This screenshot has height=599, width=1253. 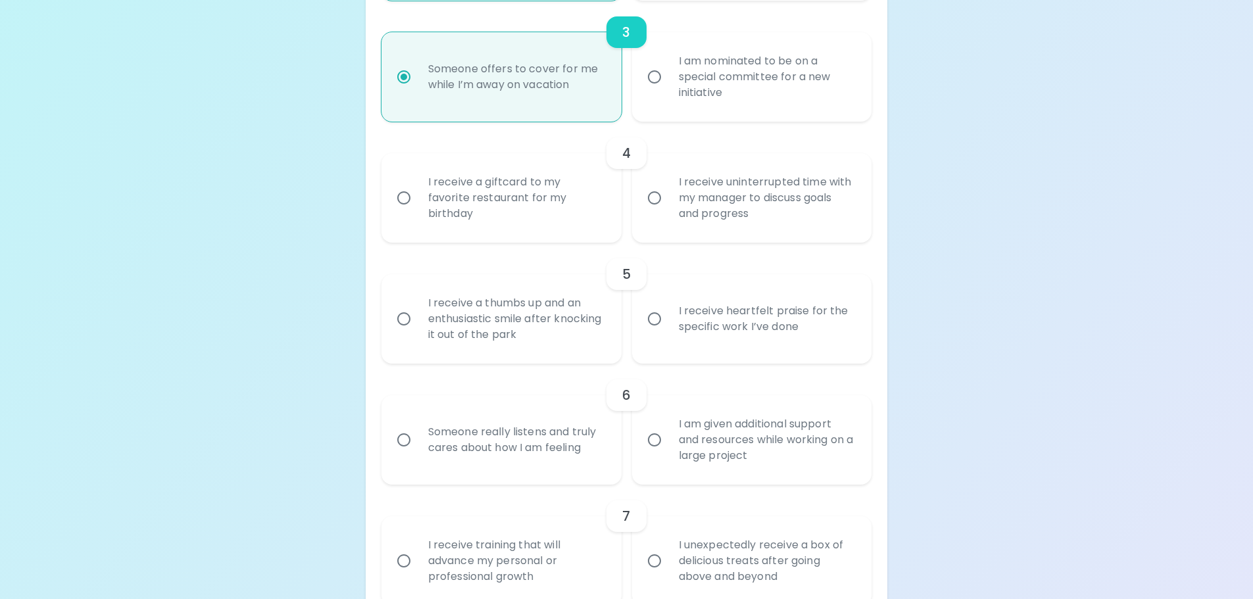 I want to click on div: Someone really listens and truly cares about how I am feeling, so click(x=516, y=440).